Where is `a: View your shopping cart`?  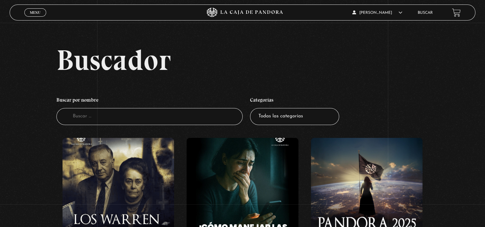 a: View your shopping cart is located at coordinates (456, 12).